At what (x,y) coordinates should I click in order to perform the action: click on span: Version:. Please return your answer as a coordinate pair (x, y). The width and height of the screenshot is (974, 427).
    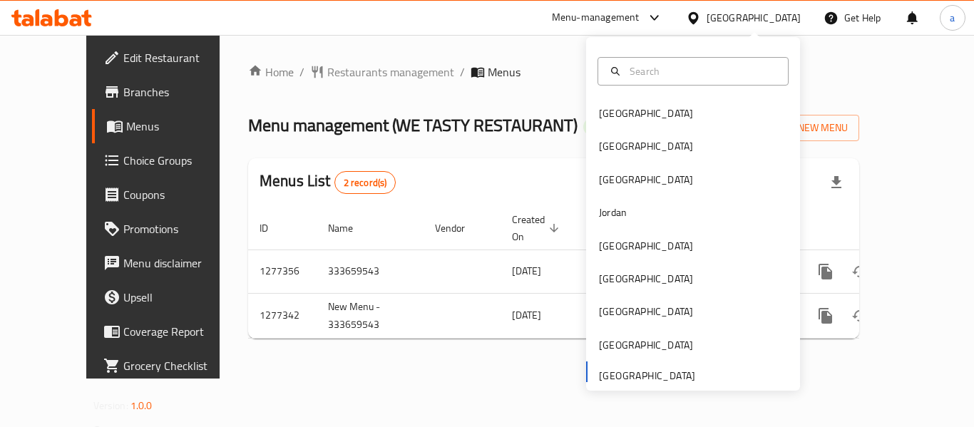
    Looking at the image, I should click on (111, 406).